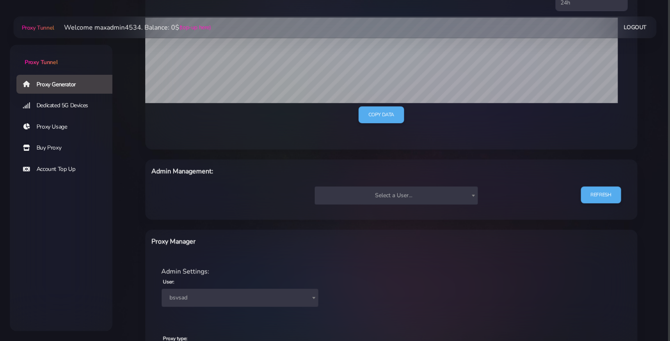  What do you see at coordinates (68, 127) in the screenshot?
I see `a: Proxy Usage` at bounding box center [68, 127].